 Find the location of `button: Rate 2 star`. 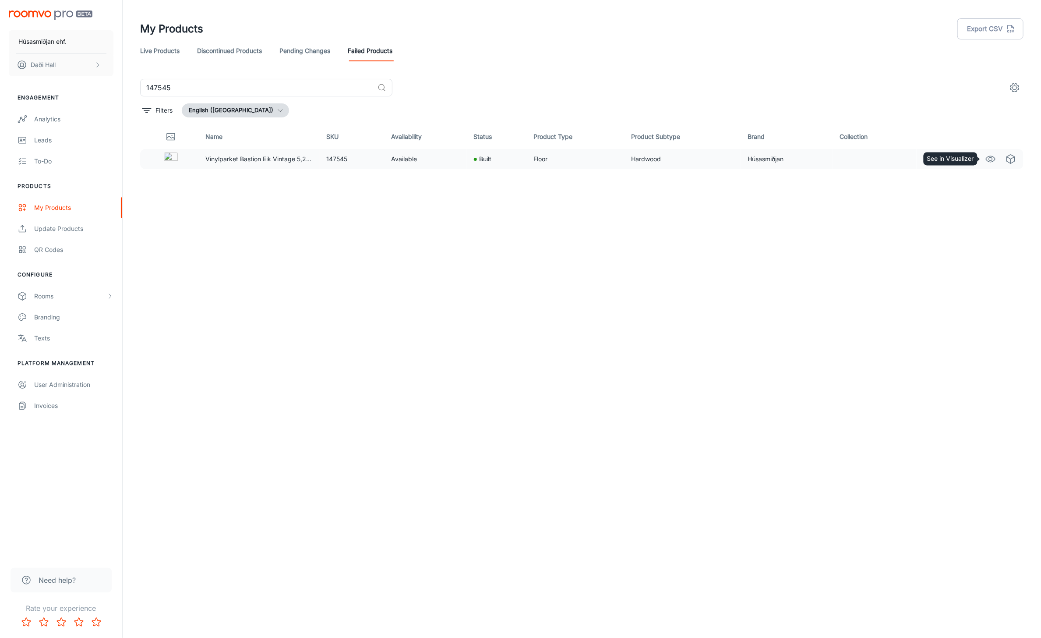

button: Rate 2 star is located at coordinates (44, 622).